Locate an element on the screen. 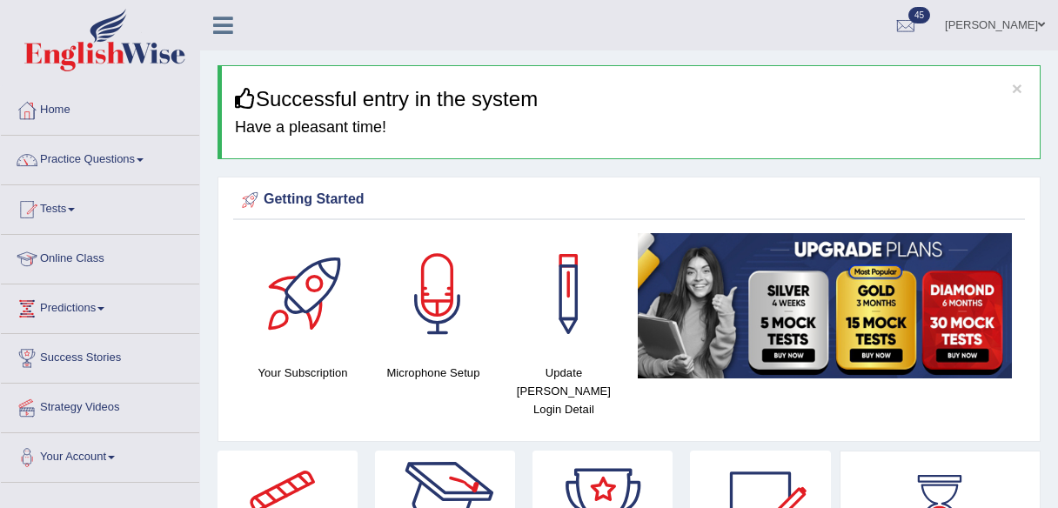 The width and height of the screenshot is (1058, 508). a: Predictions is located at coordinates (100, 306).